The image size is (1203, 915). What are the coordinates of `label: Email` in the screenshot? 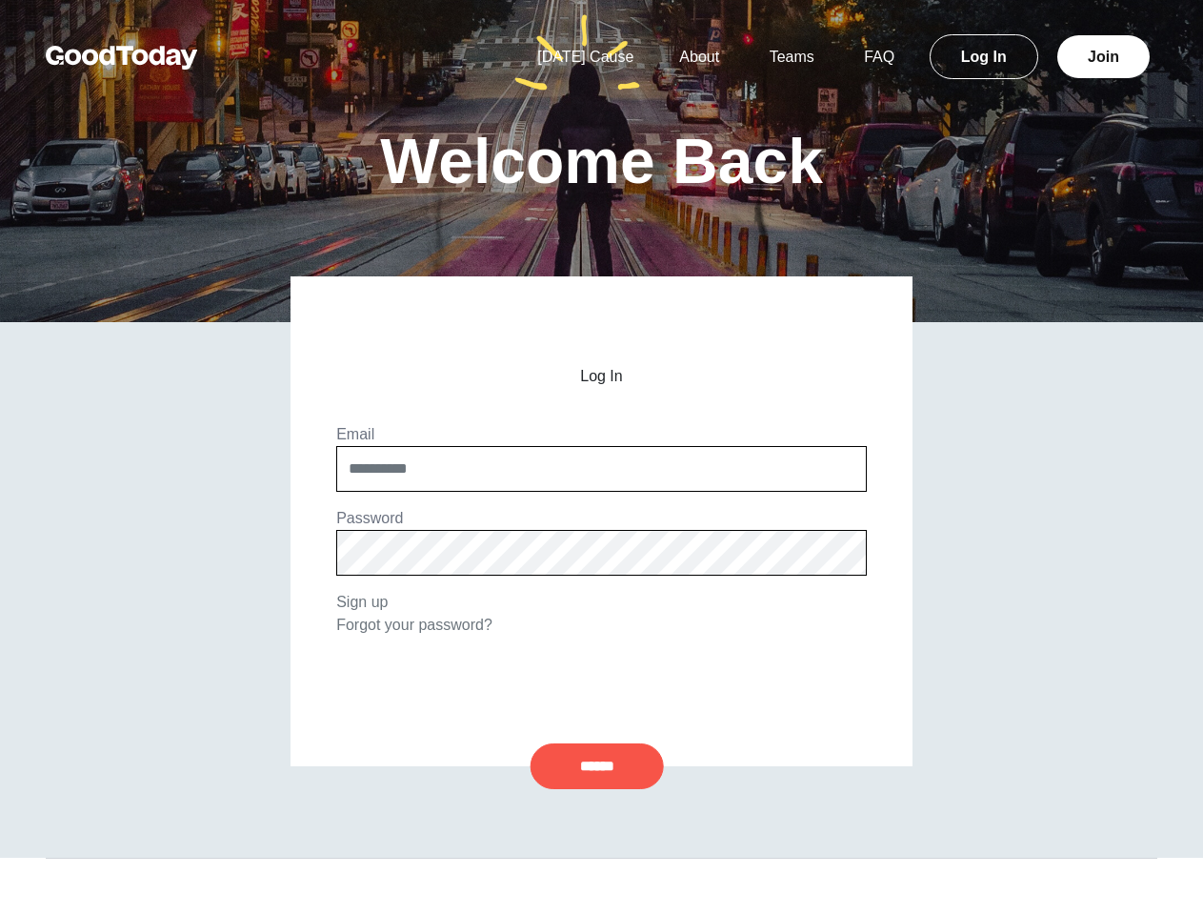 It's located at (355, 434).